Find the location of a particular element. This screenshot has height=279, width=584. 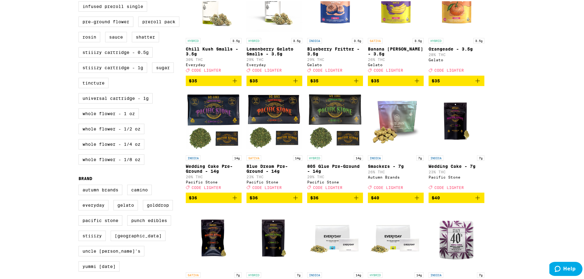

label: Whole Flower - 1/8 oz is located at coordinates (111, 159).